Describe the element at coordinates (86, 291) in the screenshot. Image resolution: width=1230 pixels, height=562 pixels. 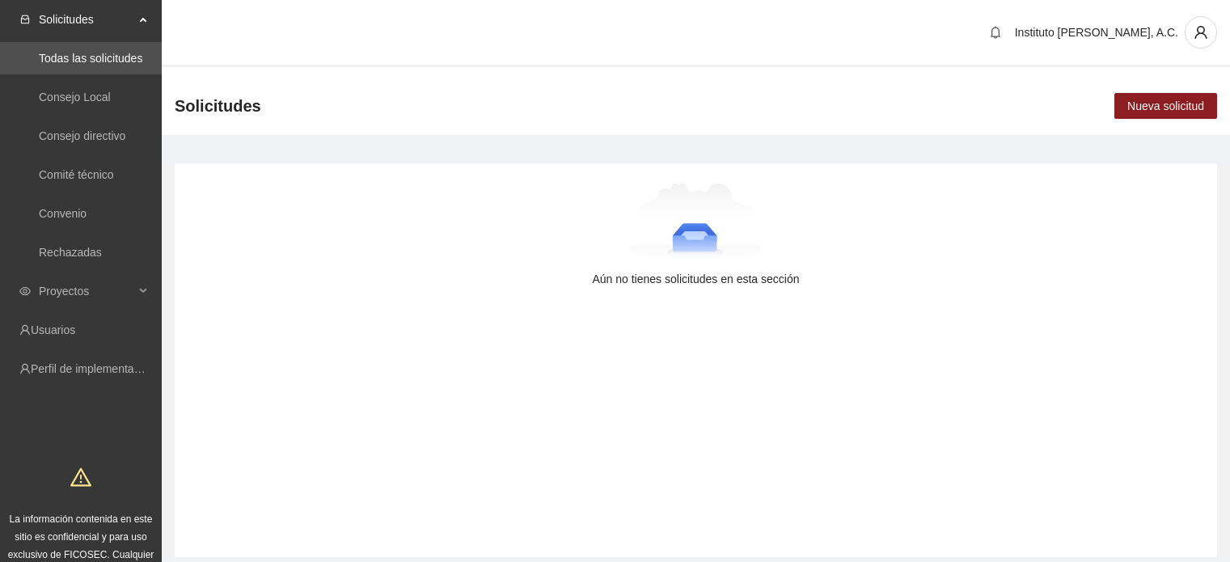
I see `span: Proyectos` at that location.